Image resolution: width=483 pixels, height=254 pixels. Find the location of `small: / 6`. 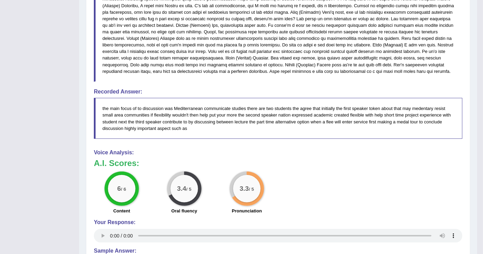

small: / 6 is located at coordinates (123, 189).